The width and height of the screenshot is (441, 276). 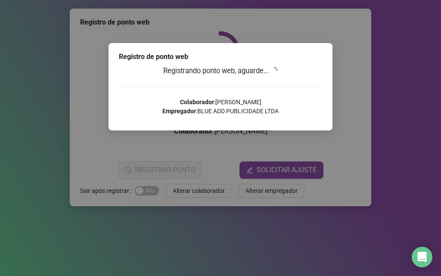 What do you see at coordinates (274, 70) in the screenshot?
I see `span: loading` at bounding box center [274, 70].